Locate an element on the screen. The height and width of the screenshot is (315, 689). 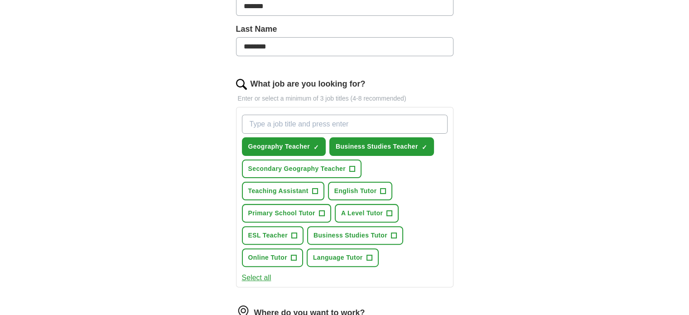
span: A Level Tutor is located at coordinates (362, 213).